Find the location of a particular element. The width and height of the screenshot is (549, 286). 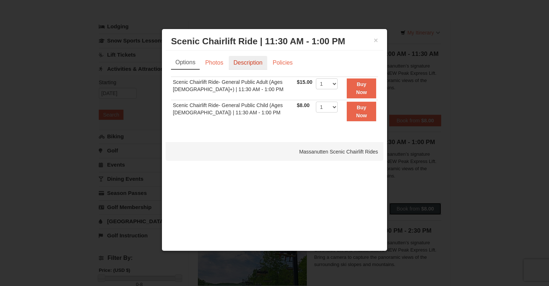

a: Options is located at coordinates (185, 63).